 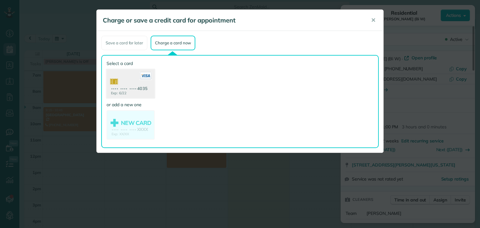 I want to click on label: Select a card, so click(x=131, y=63).